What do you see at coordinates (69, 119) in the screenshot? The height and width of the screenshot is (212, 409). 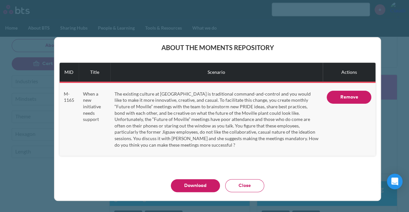 I see `td: M-1165` at bounding box center [69, 119].